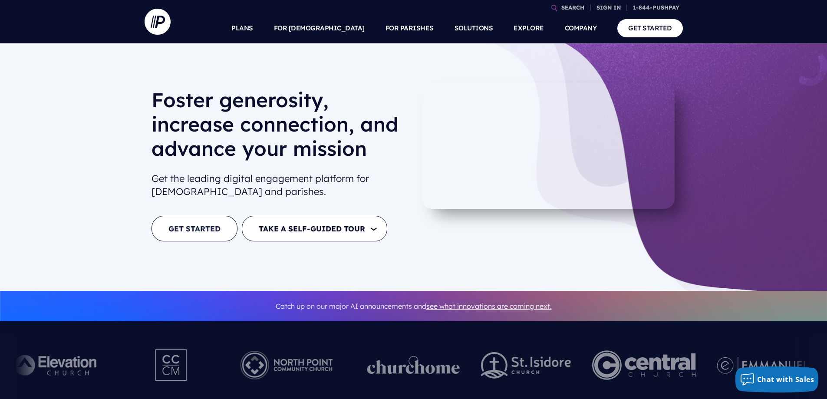  Describe the element at coordinates (581, 28) in the screenshot. I see `a: COMPANY` at that location.